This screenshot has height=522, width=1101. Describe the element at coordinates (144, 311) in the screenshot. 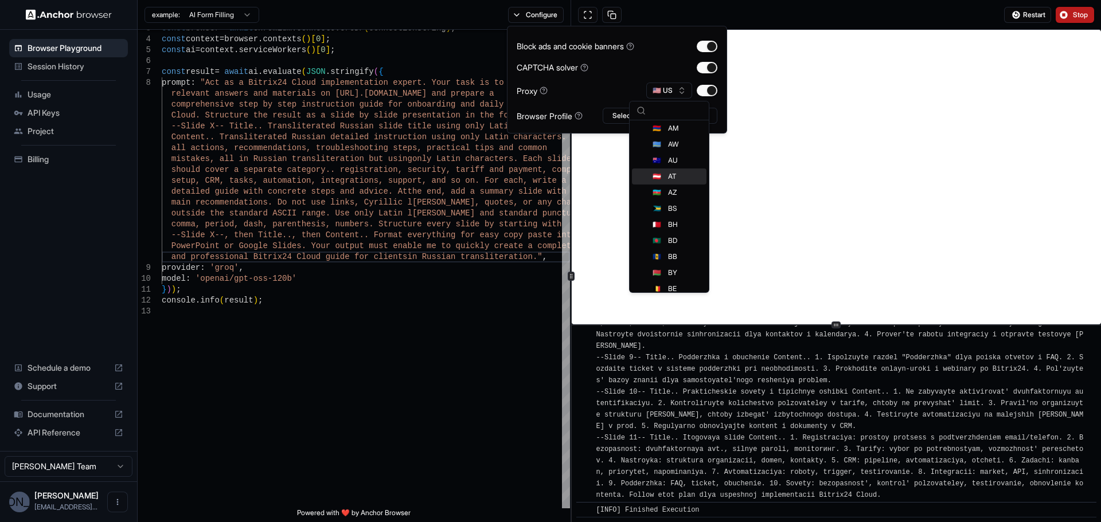

I see `div: 13` at that location.